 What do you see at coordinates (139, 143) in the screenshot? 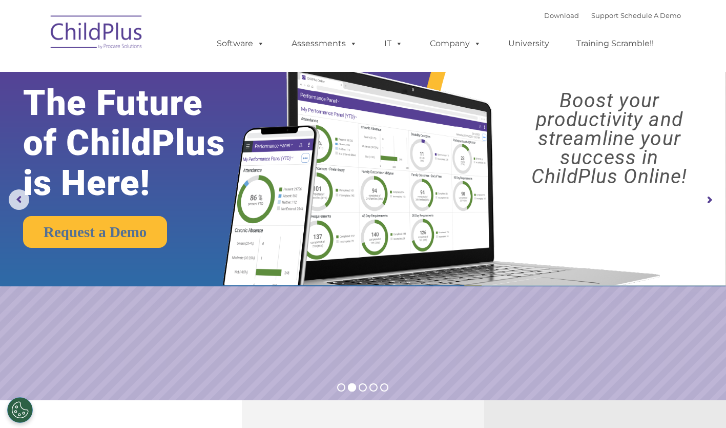
I see `rs-layer: The Future of ChildPlus is Here!` at bounding box center [139, 143].